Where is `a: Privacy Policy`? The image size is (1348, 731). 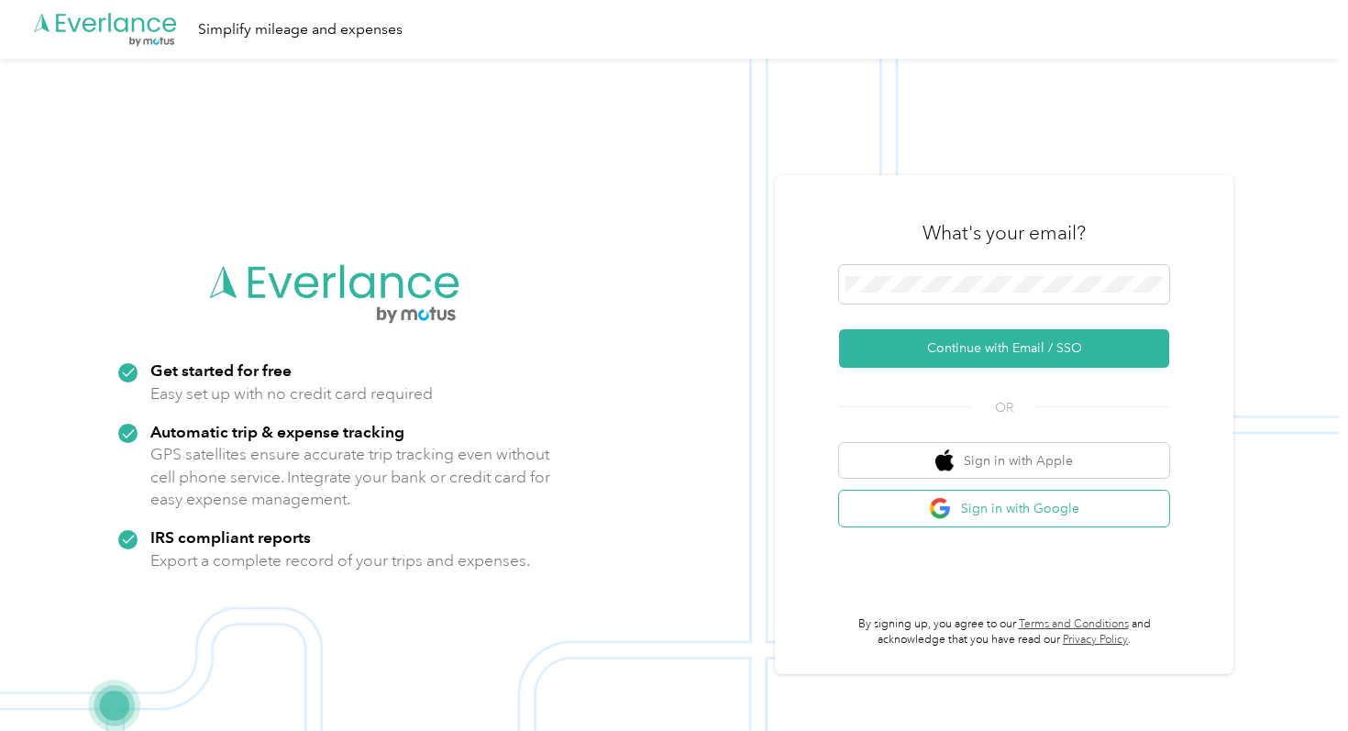 a: Privacy Policy is located at coordinates (1095, 639).